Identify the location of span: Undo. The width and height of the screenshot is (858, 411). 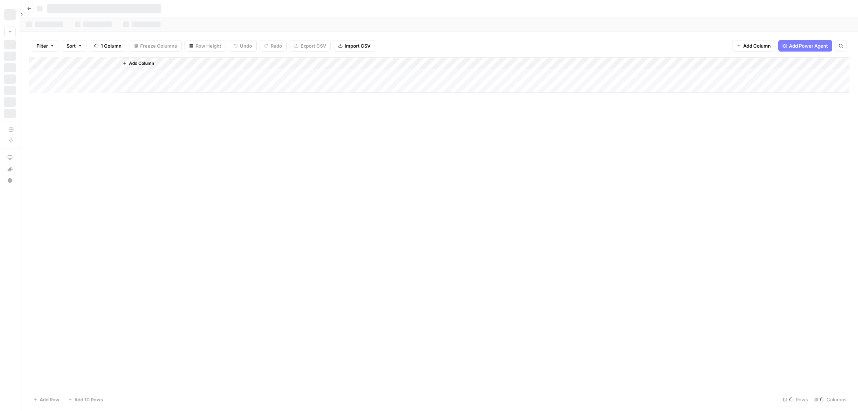
(246, 46).